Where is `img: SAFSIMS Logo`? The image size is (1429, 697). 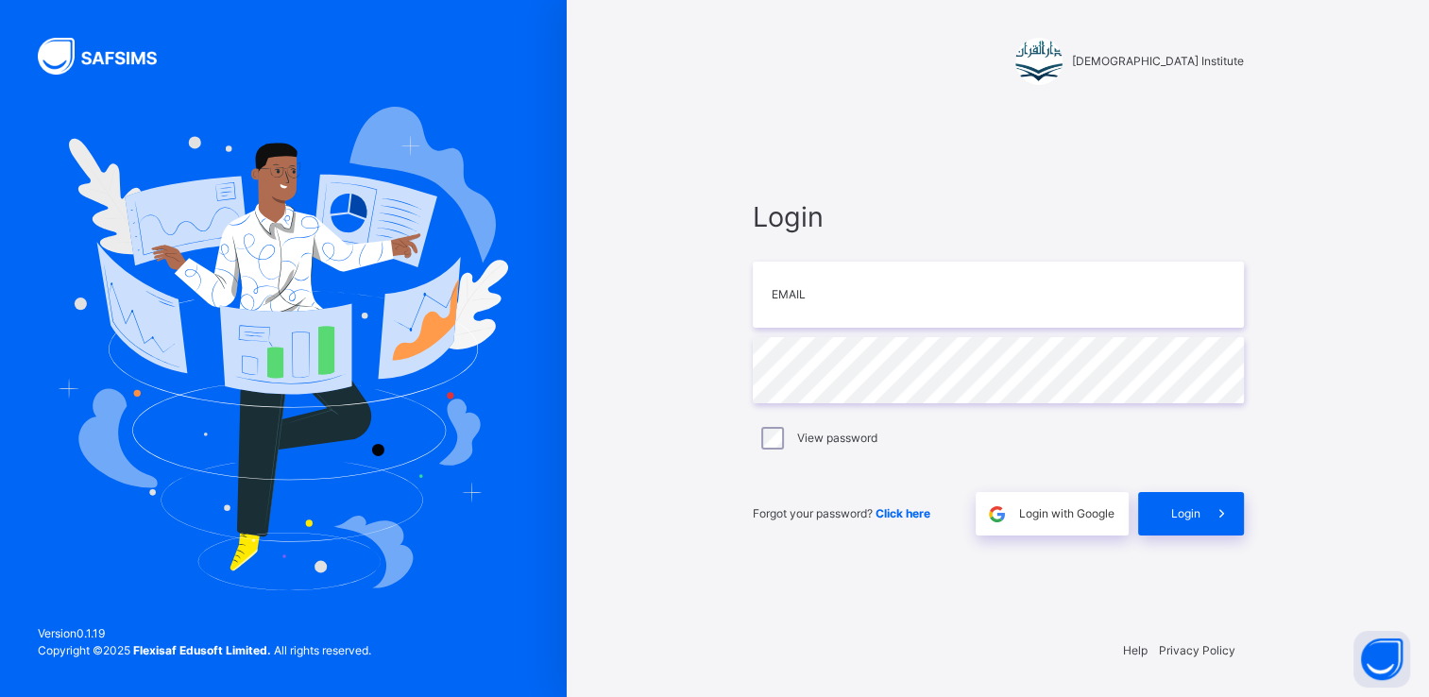
img: SAFSIMS Logo is located at coordinates (109, 56).